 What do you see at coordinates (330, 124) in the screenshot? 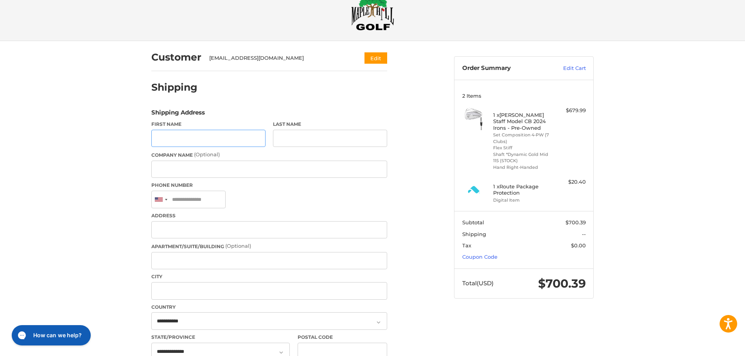
I see `label: Last Name` at bounding box center [330, 124].